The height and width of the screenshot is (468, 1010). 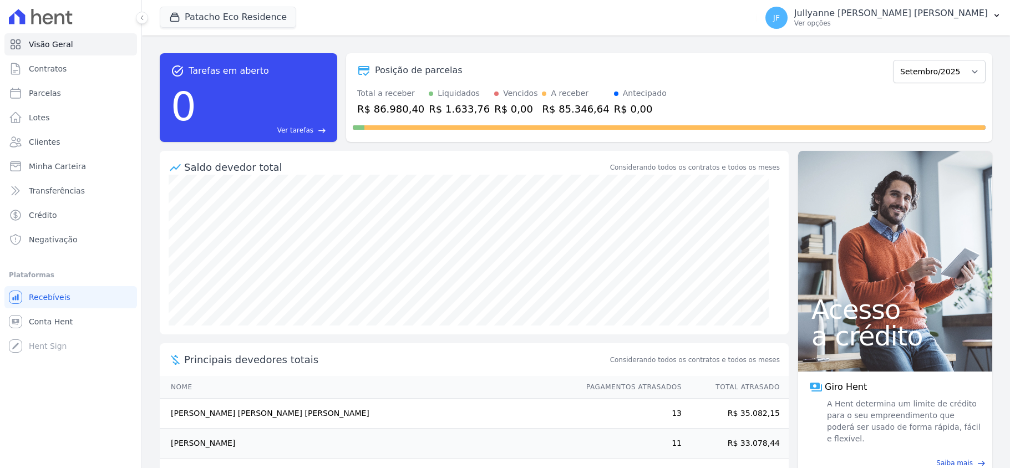 What do you see at coordinates (396, 167) in the screenshot?
I see `div: Saldo devedor total` at bounding box center [396, 167].